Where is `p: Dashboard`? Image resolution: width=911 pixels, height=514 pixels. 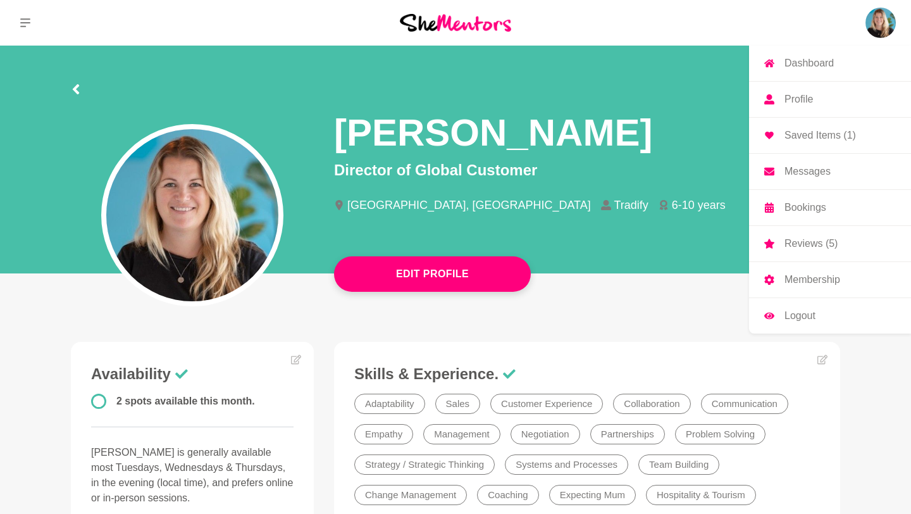
p: Dashboard is located at coordinates (809, 63).